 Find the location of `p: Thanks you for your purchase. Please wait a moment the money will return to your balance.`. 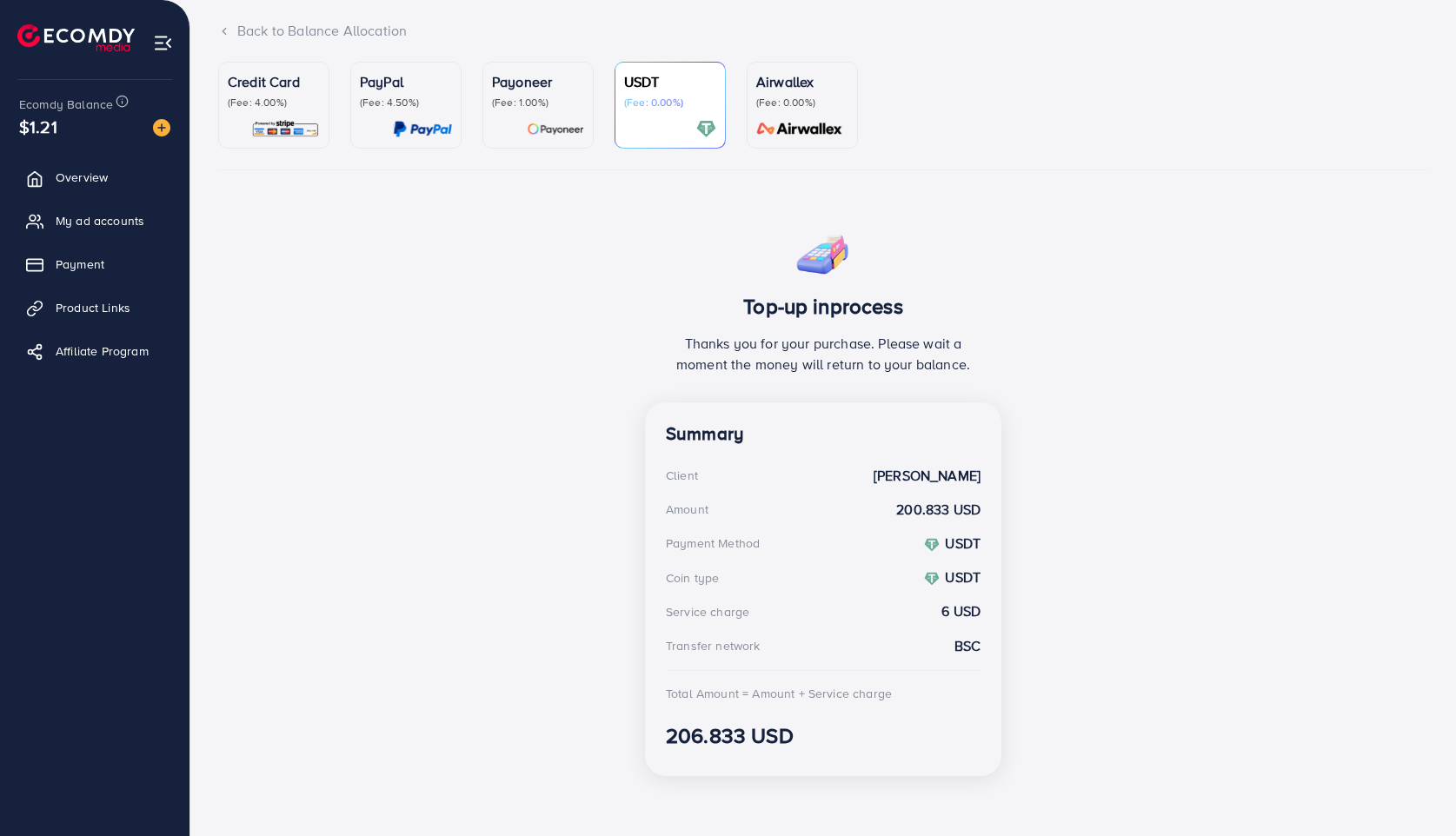

p: Thanks you for your purchase. Please wait a moment the money will return to your balance. is located at coordinates (823, 353).